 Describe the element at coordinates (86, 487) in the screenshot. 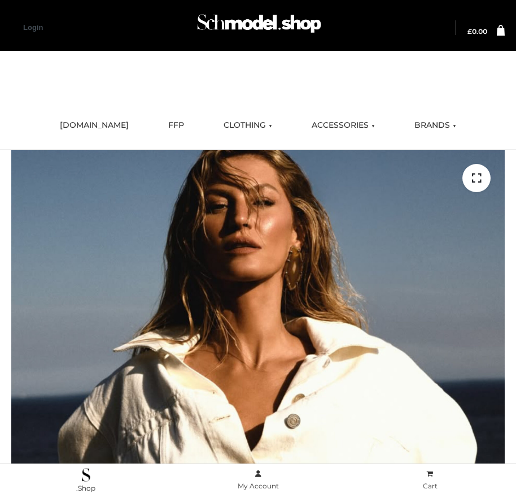

I see `span: .Shop` at that location.